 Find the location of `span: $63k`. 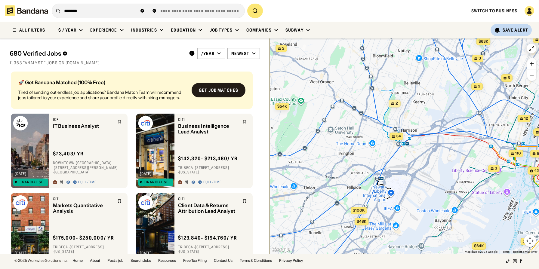

span: $63k is located at coordinates (484, 41).